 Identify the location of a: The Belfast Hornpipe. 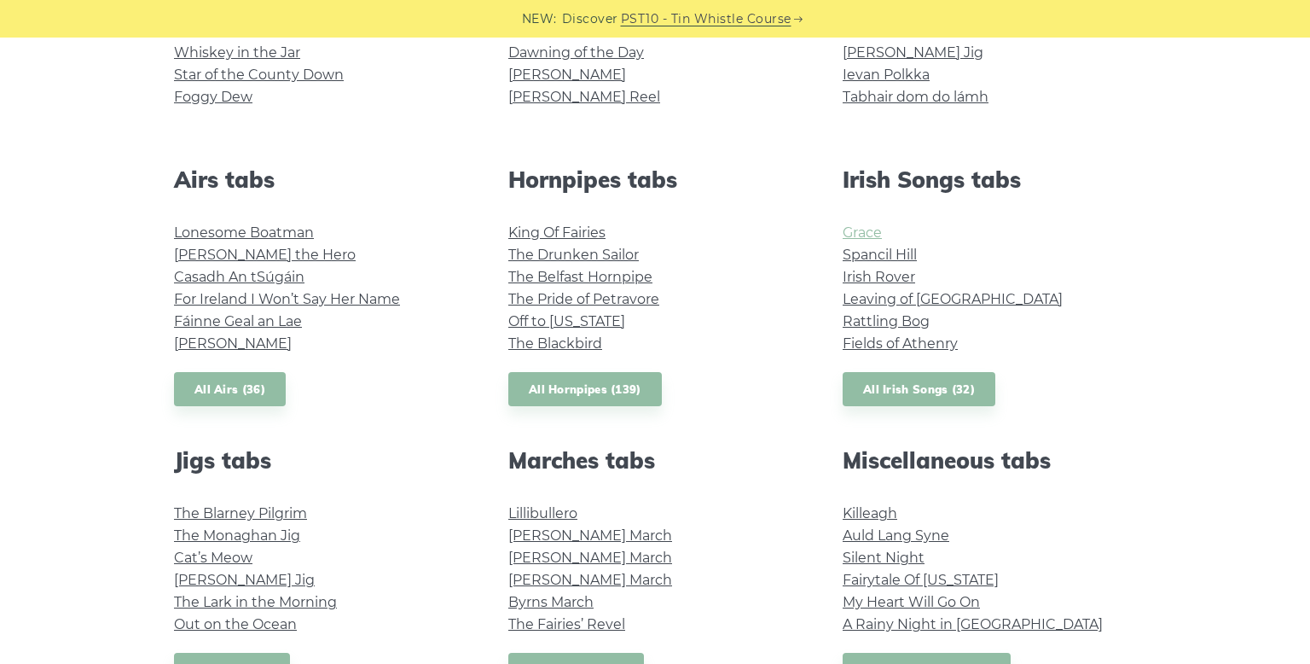
(580, 276).